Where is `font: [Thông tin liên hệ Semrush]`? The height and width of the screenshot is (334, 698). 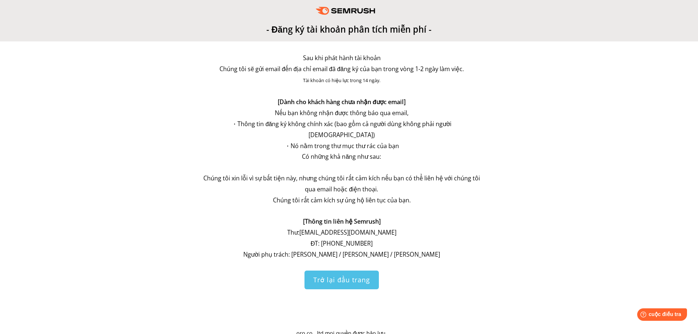 font: [Thông tin liên hệ Semrush] is located at coordinates (342, 221).